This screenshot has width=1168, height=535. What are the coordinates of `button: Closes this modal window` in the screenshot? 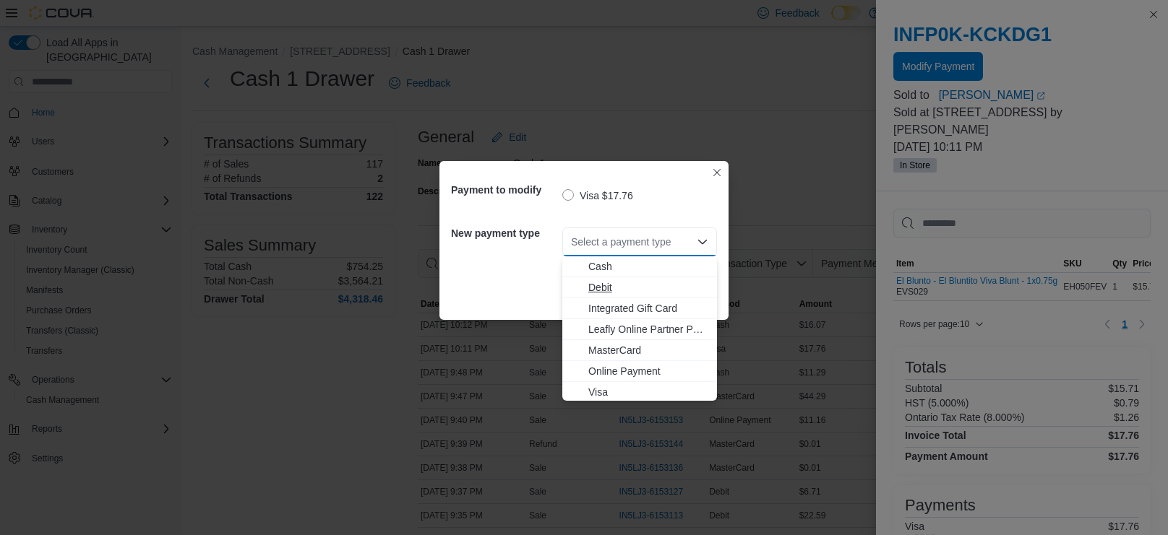 It's located at (717, 173).